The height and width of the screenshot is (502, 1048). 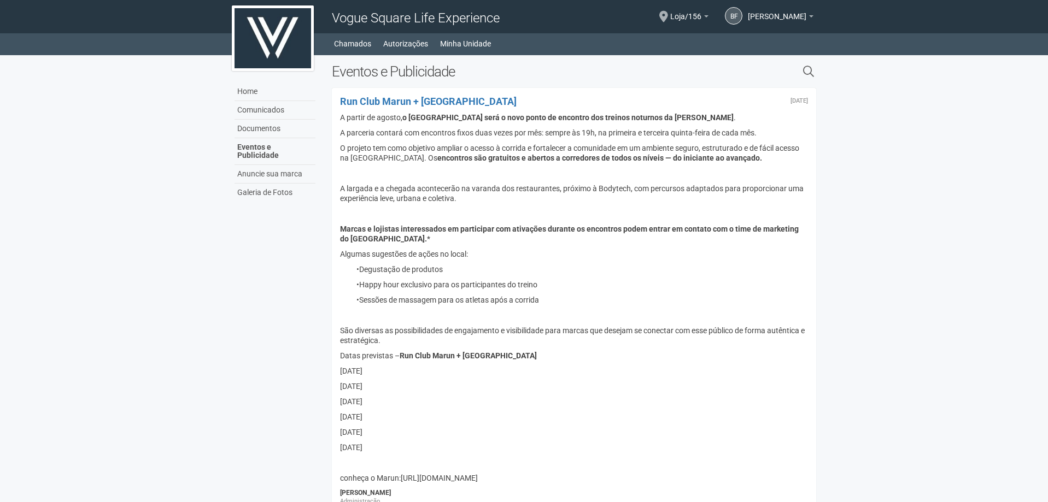 I want to click on span: A partir de agosto,, so click(x=371, y=117).